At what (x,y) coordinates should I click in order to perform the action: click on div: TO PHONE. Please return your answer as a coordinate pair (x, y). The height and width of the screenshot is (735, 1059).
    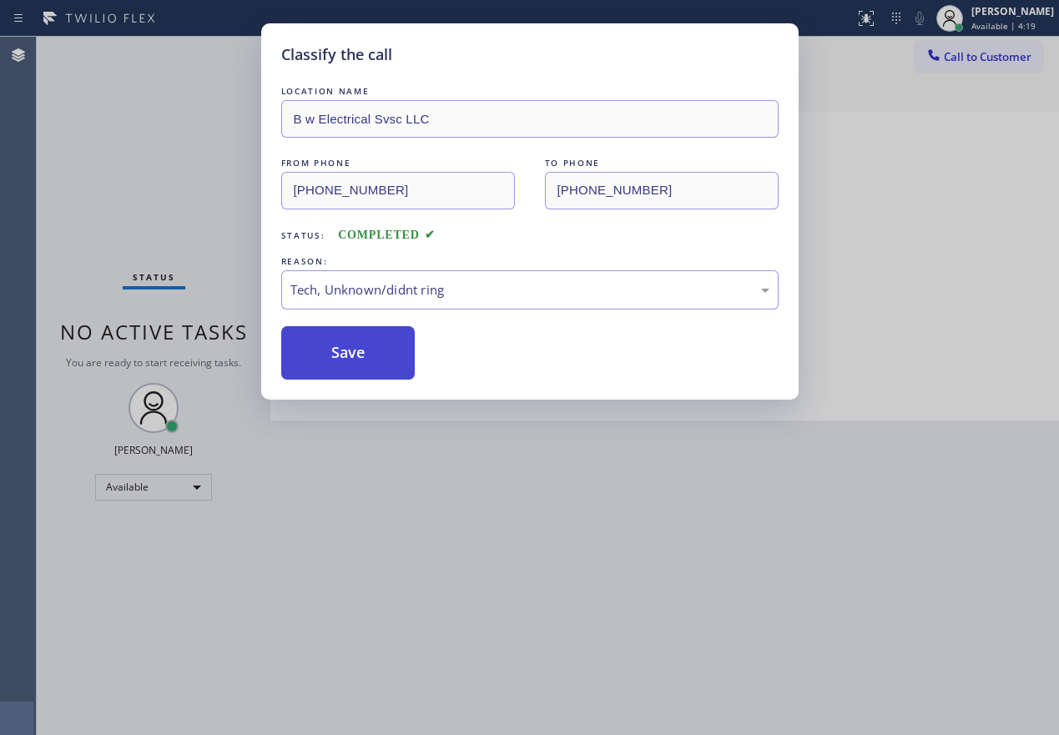
    Looking at the image, I should click on (662, 163).